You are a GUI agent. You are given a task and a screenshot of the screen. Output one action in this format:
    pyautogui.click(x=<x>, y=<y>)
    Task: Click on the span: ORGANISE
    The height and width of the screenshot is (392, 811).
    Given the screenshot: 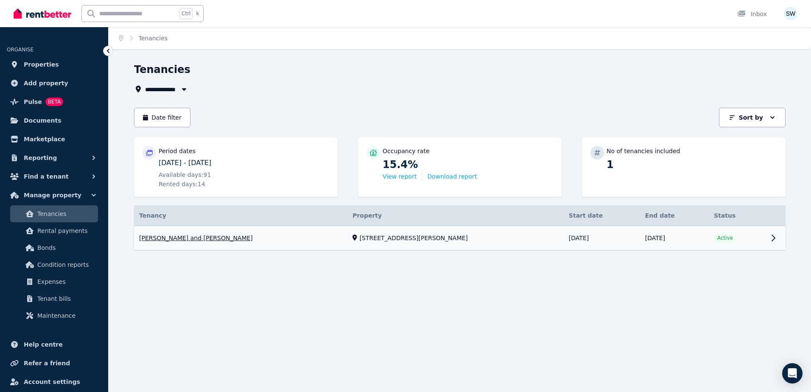 What is the action you would take?
    pyautogui.click(x=20, y=50)
    